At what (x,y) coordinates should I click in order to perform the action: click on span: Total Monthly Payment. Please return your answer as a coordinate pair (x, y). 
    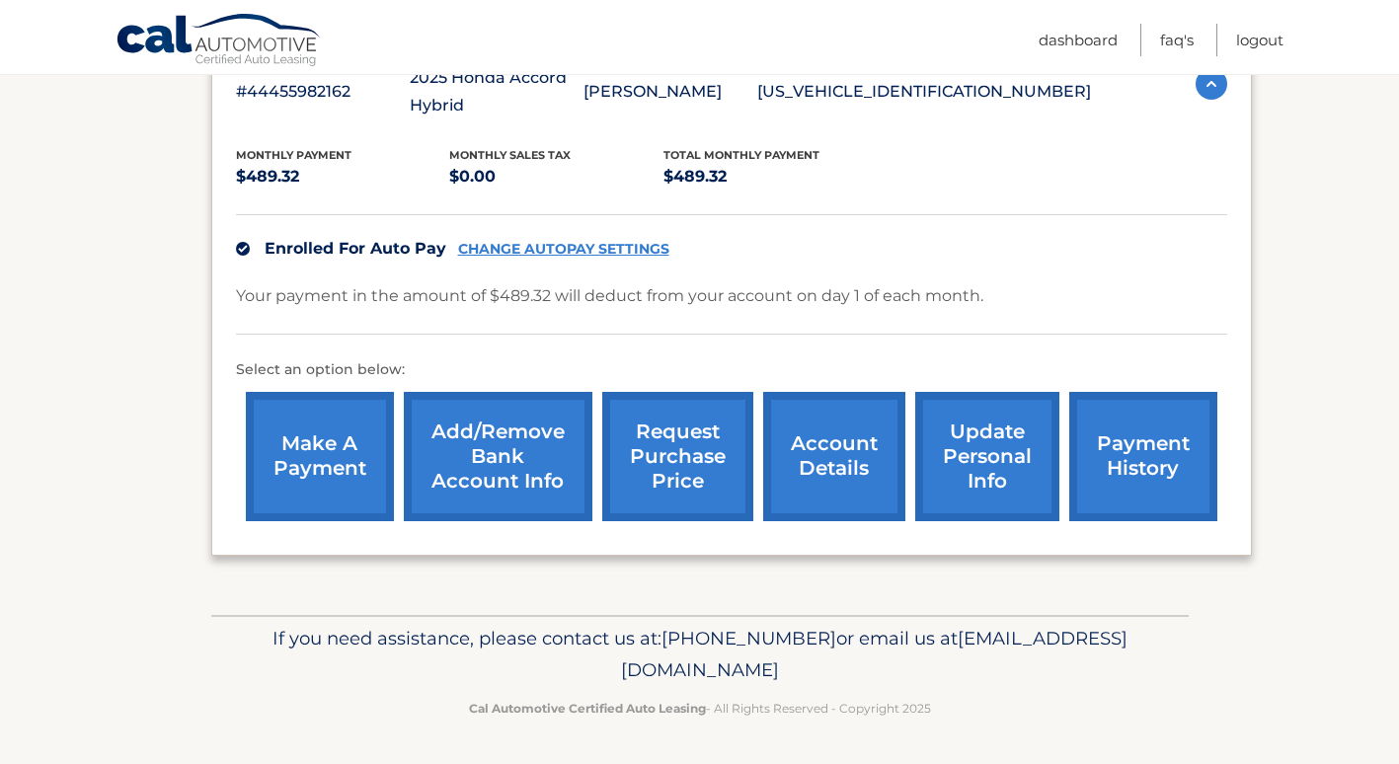
    Looking at the image, I should click on (741, 155).